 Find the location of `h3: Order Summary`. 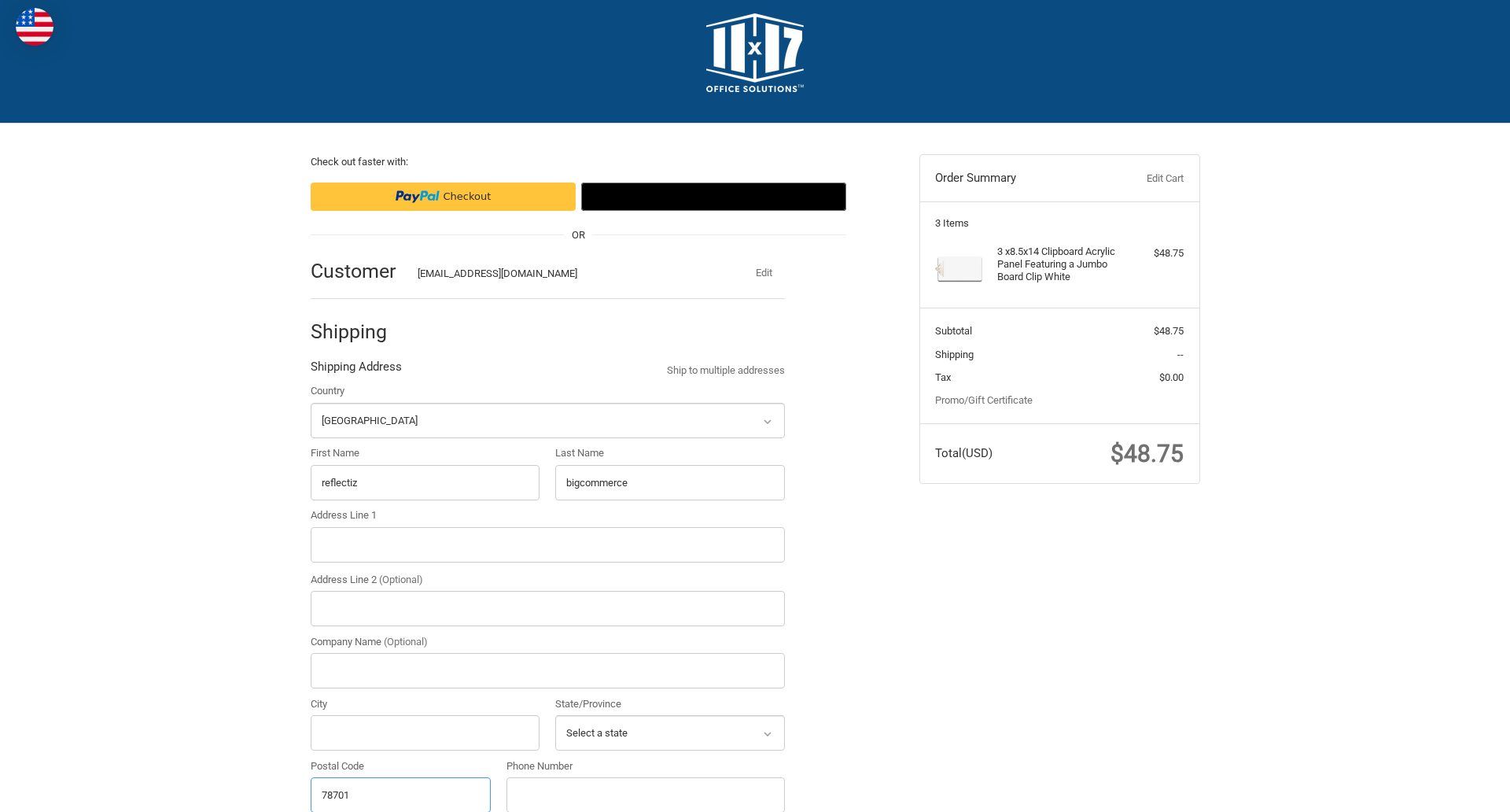

h3: Order Summary is located at coordinates (1020, 178).